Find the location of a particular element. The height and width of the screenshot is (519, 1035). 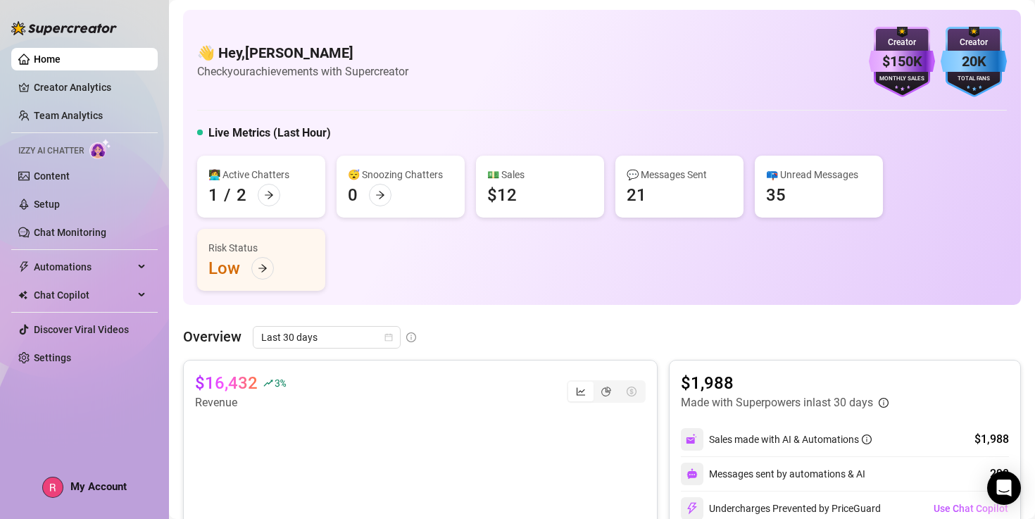

span: line-chart is located at coordinates (581, 391).